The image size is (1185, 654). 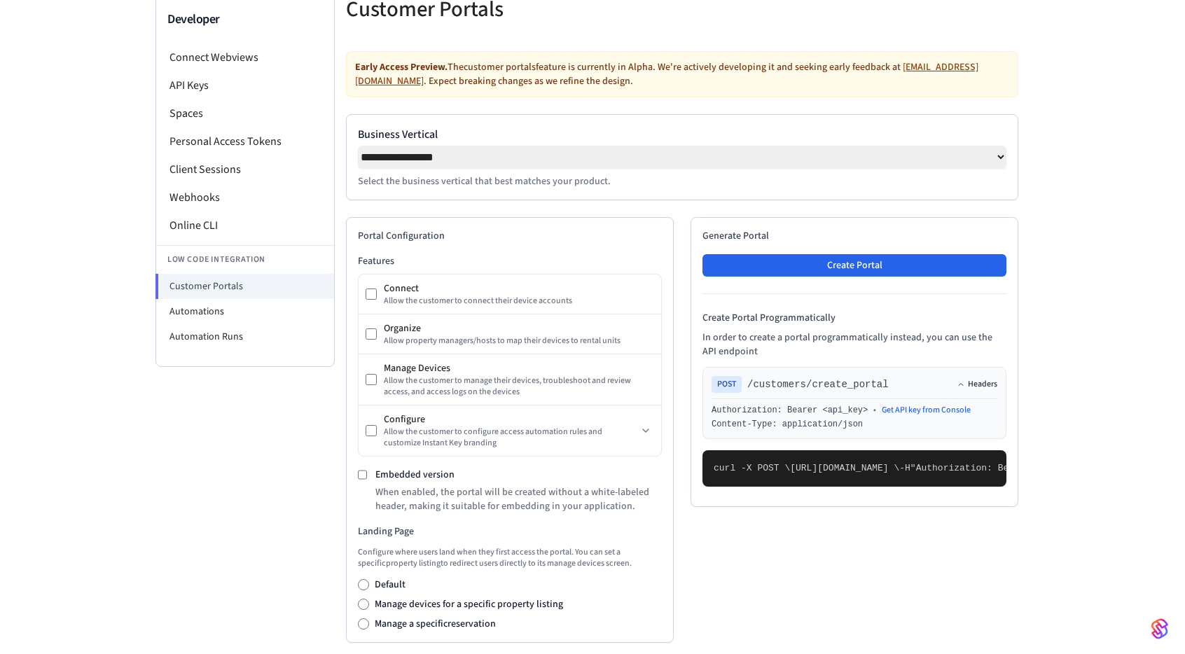 I want to click on label: Manage a specific reservation, so click(x=435, y=624).